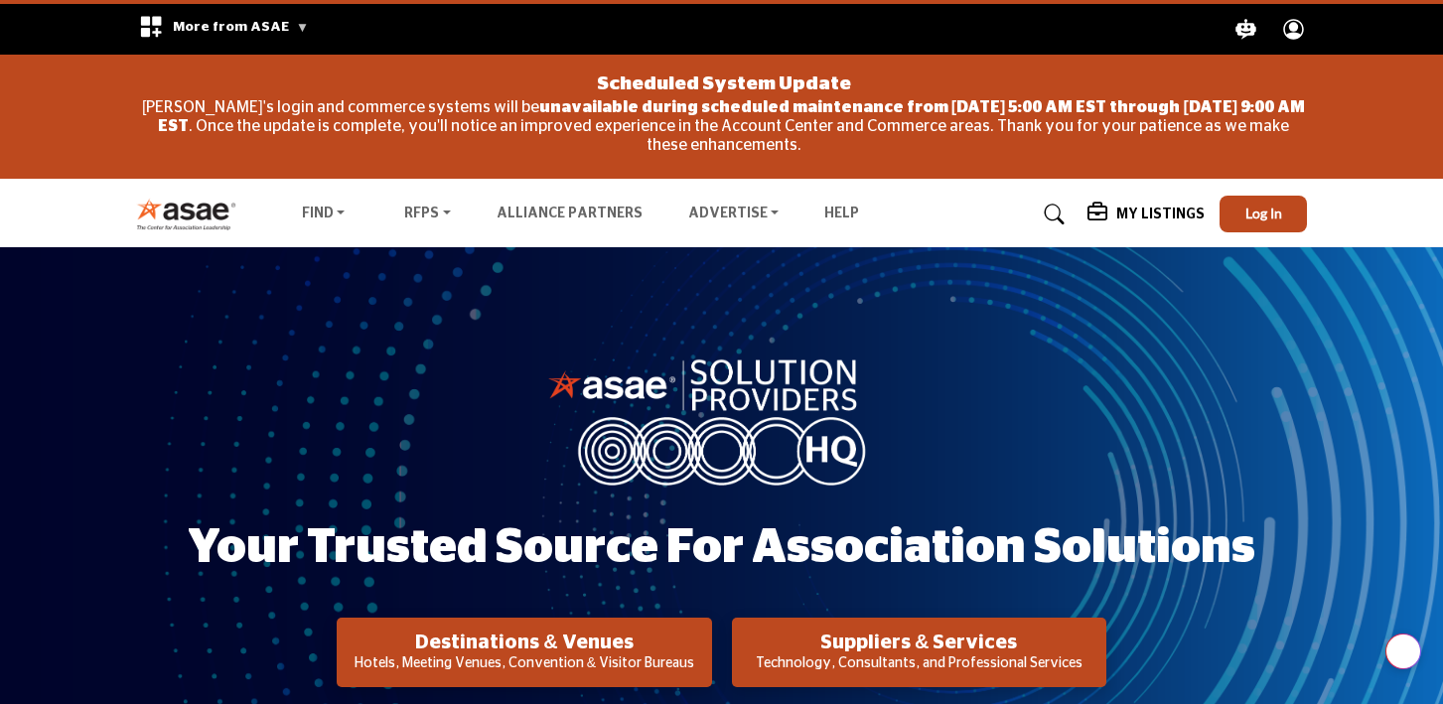  What do you see at coordinates (722, 420) in the screenshot?
I see `img: image` at bounding box center [722, 420].